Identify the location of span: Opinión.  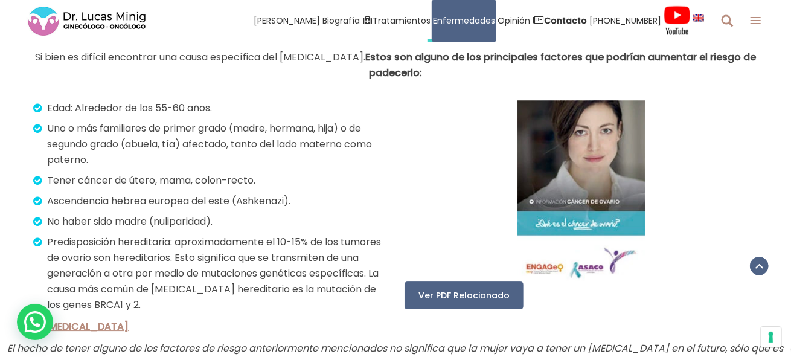
(514, 21).